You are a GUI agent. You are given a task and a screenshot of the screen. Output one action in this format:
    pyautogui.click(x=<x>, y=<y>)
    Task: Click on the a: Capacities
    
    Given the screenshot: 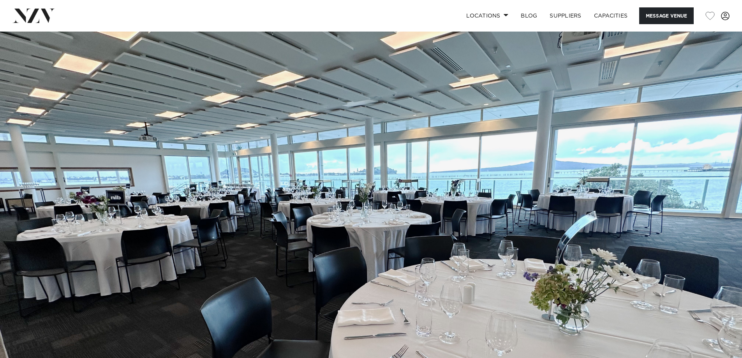 What is the action you would take?
    pyautogui.click(x=611, y=16)
    